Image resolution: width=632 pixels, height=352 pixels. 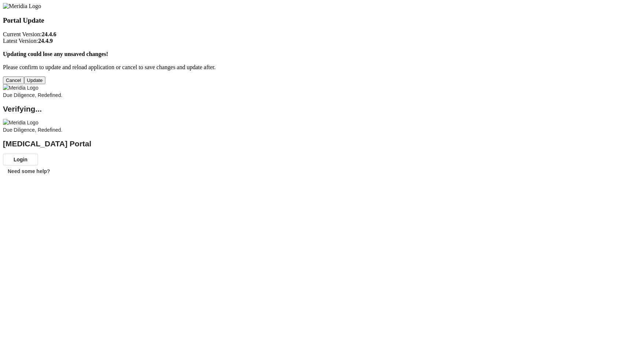 What do you see at coordinates (35, 80) in the screenshot?
I see `button: Update` at bounding box center [35, 80].